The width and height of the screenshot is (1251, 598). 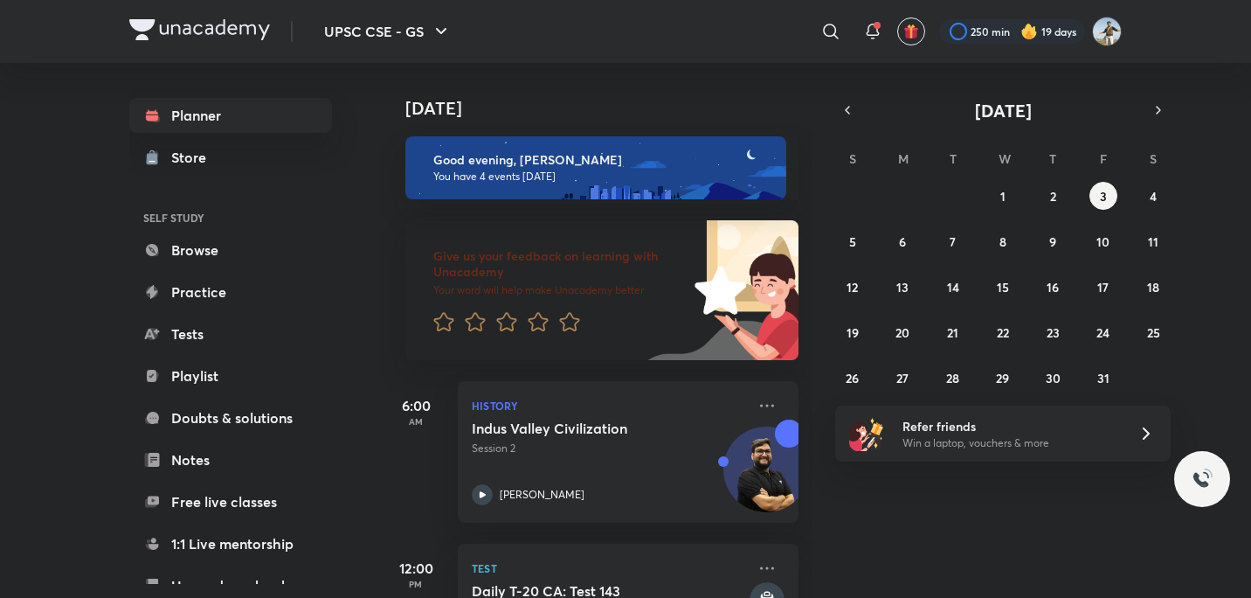 I want to click on div: Store, so click(x=194, y=157).